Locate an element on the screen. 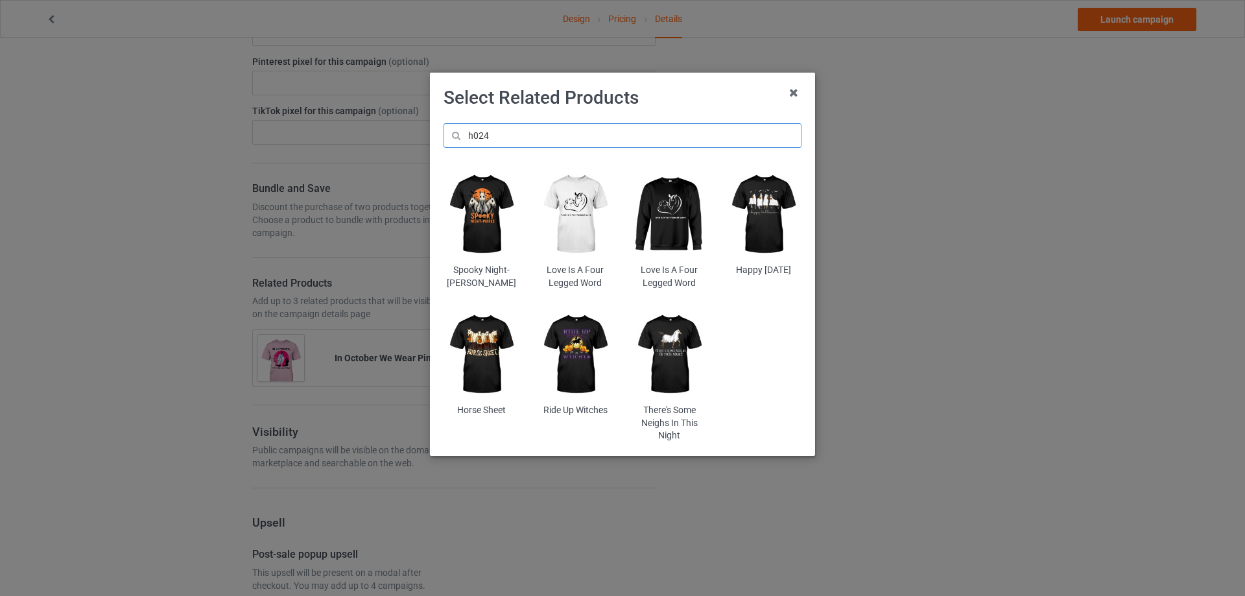 Image resolution: width=1245 pixels, height=596 pixels. div: There's Some Neighs In This Night is located at coordinates (669, 423).